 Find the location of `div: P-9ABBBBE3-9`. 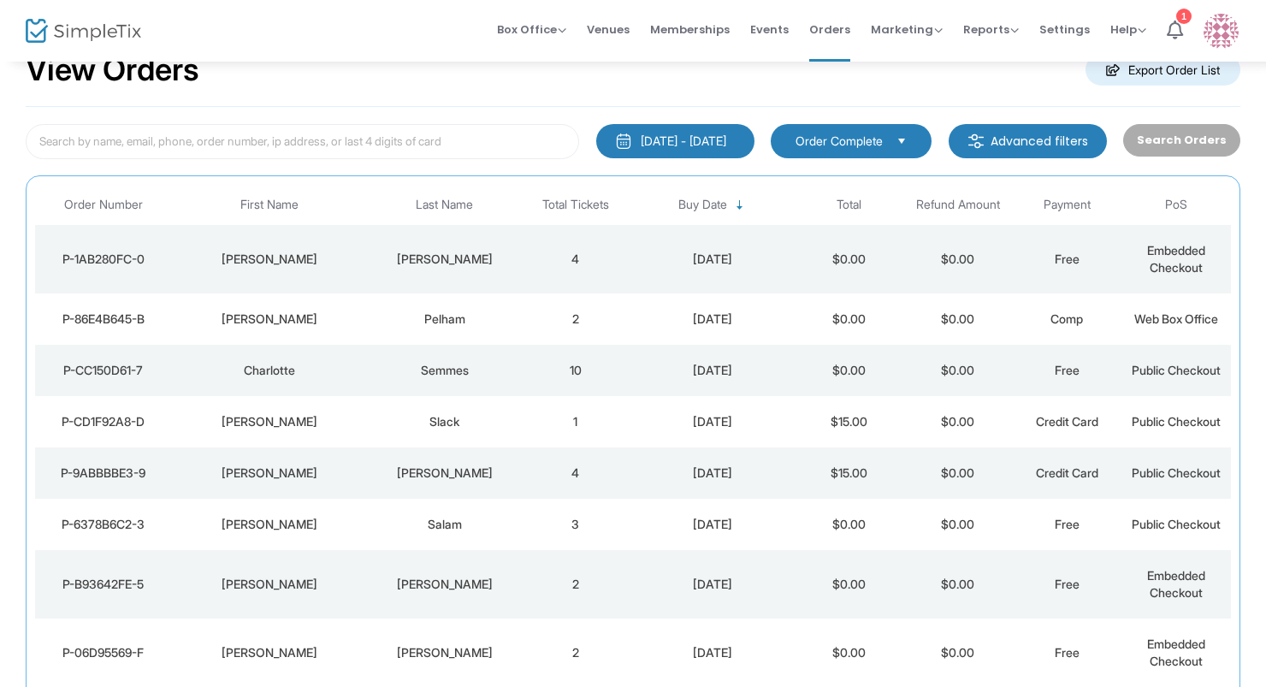

div: P-9ABBBBE3-9 is located at coordinates (103, 473).